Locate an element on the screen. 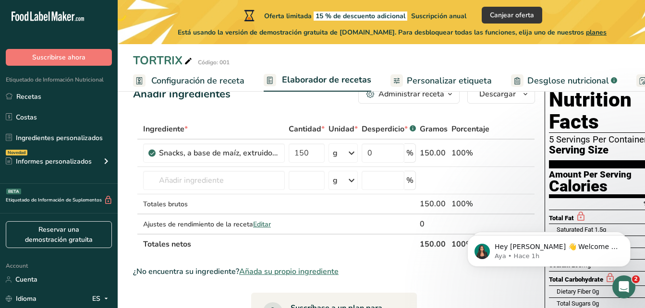  button: Canjear oferta is located at coordinates (512, 15).